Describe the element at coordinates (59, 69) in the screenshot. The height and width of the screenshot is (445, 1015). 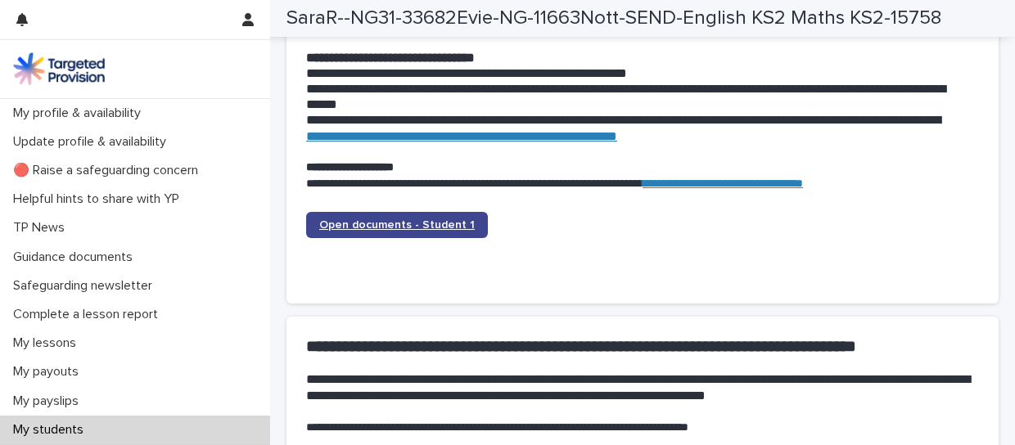
I see `img: M5nRWzHhSzIhMunXDL62` at that location.